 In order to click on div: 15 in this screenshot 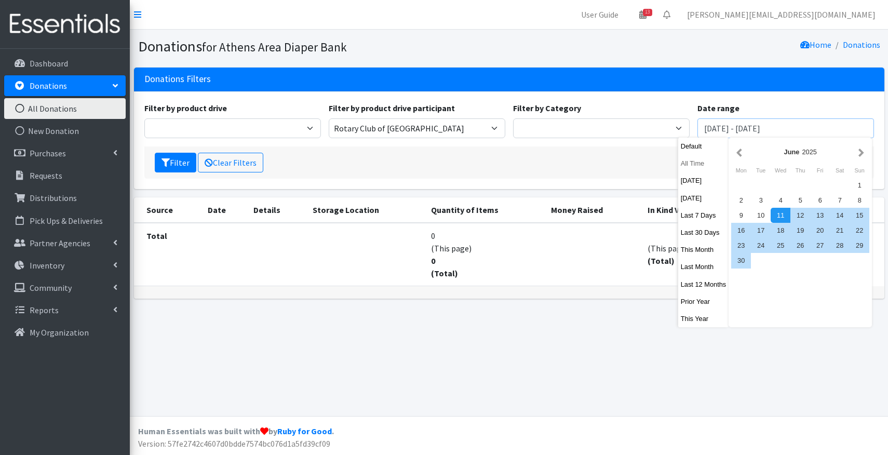, I will do `click(859, 215)`.